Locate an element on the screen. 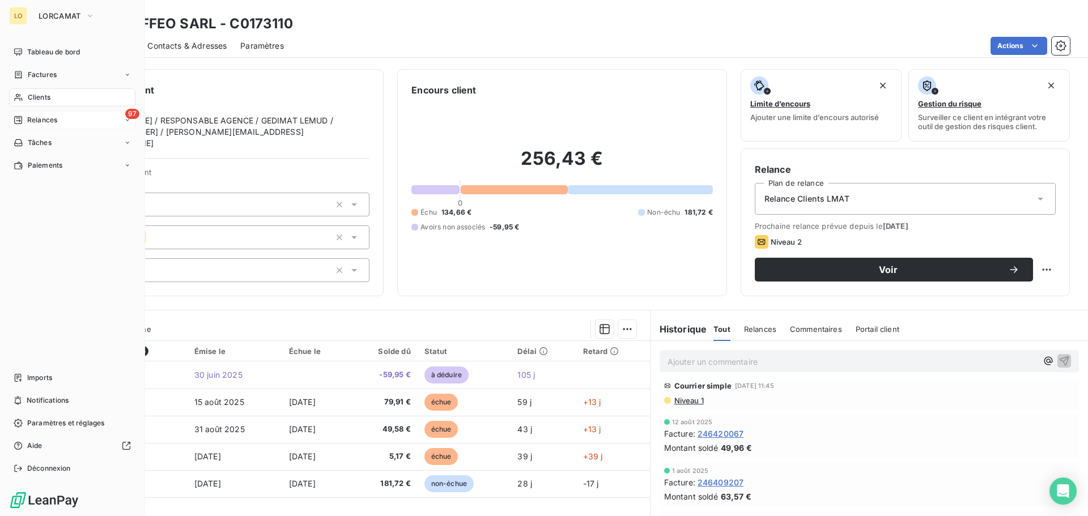 The height and width of the screenshot is (516, 1088). span: 30 juin 2025 is located at coordinates (218, 375).